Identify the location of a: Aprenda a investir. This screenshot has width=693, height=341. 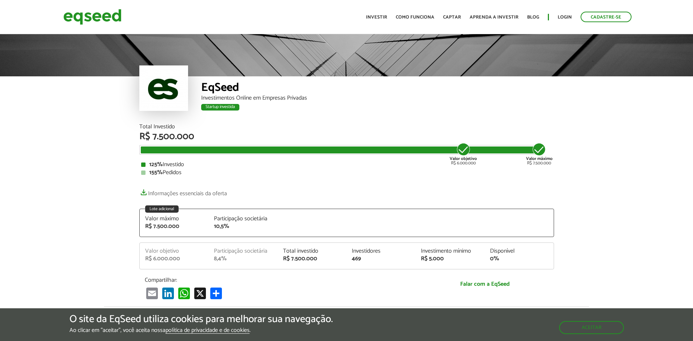
(494, 17).